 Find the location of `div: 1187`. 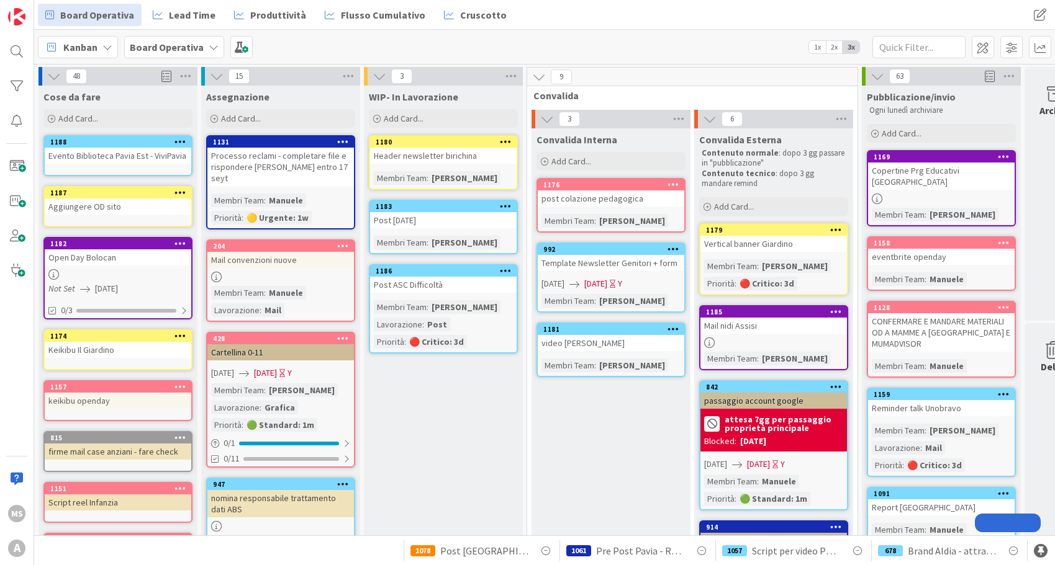

div: 1187 is located at coordinates (120, 193).